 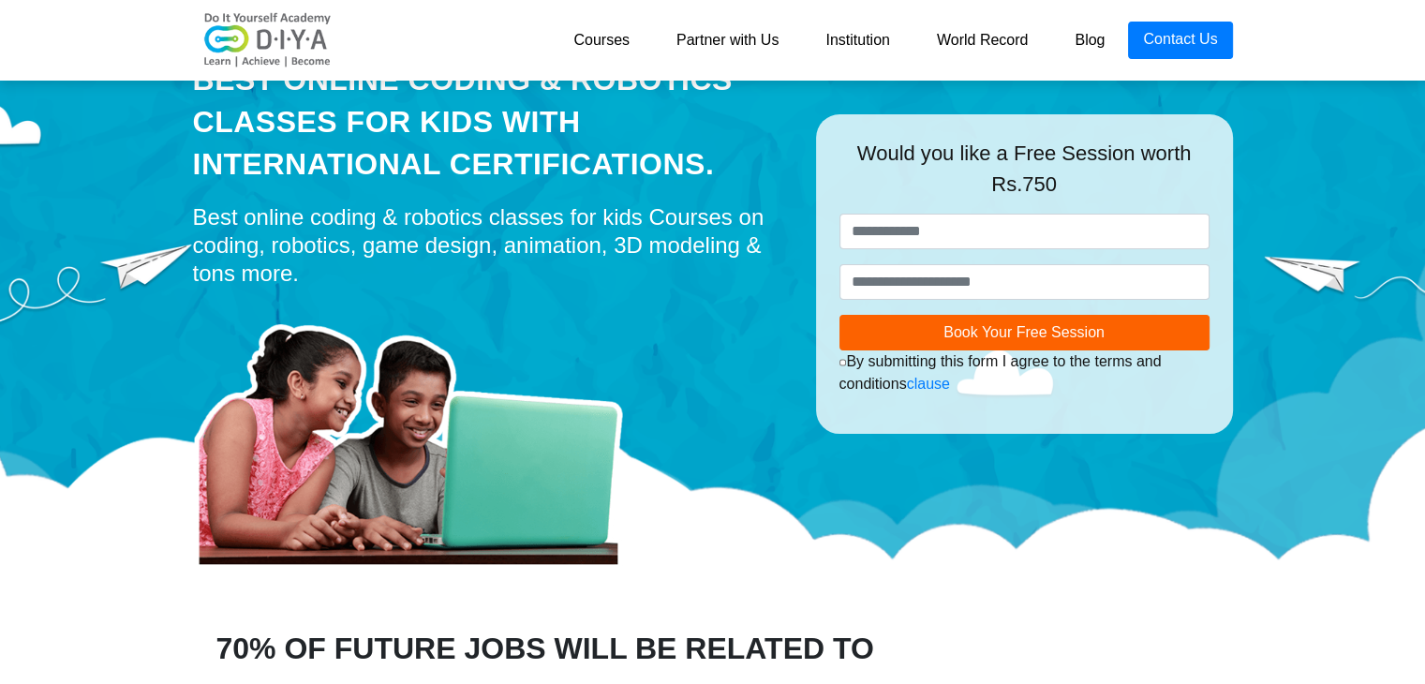 I want to click on a: Institution, so click(x=857, y=40).